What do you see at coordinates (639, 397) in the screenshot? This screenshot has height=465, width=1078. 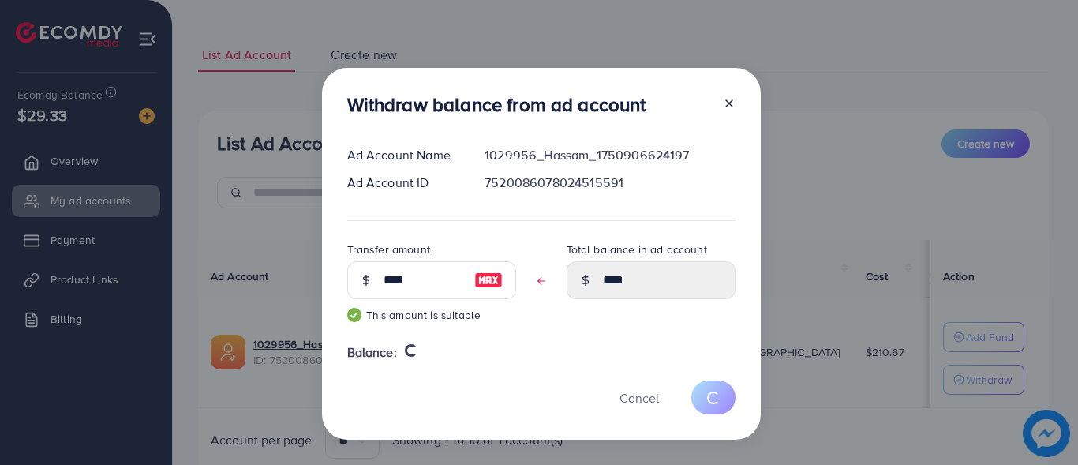 I see `button: Cancel` at bounding box center [639, 397].